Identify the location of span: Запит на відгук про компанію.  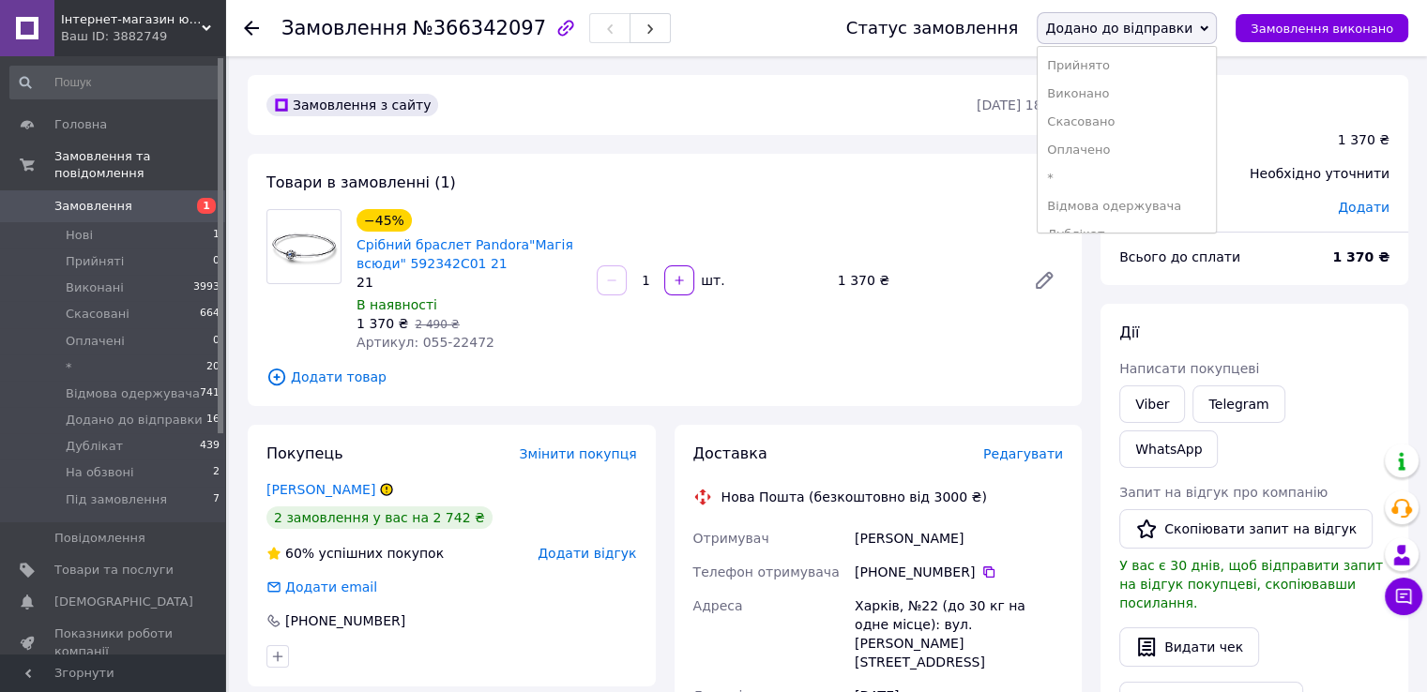
(1223, 493).